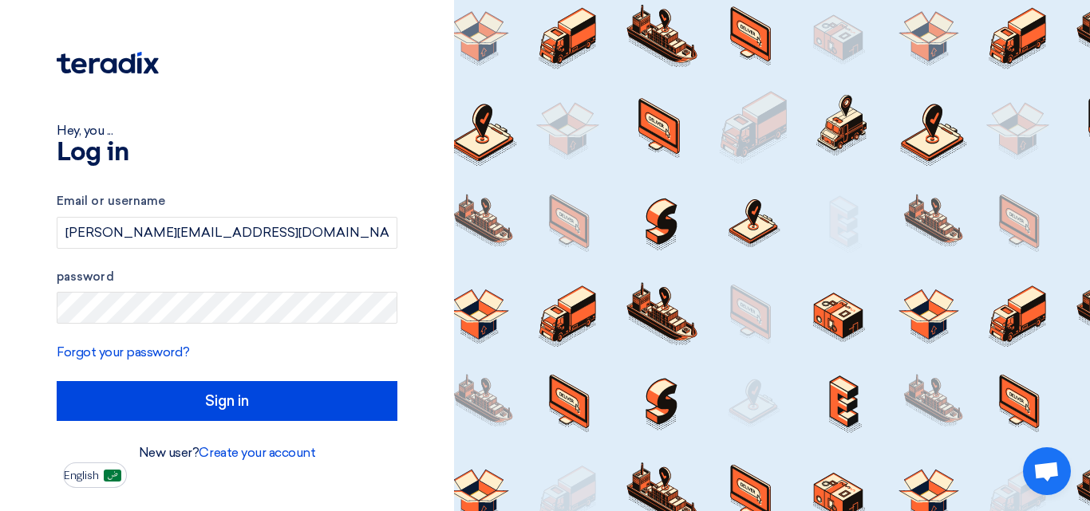 This screenshot has width=1090, height=511. I want to click on font: Email or username, so click(111, 201).